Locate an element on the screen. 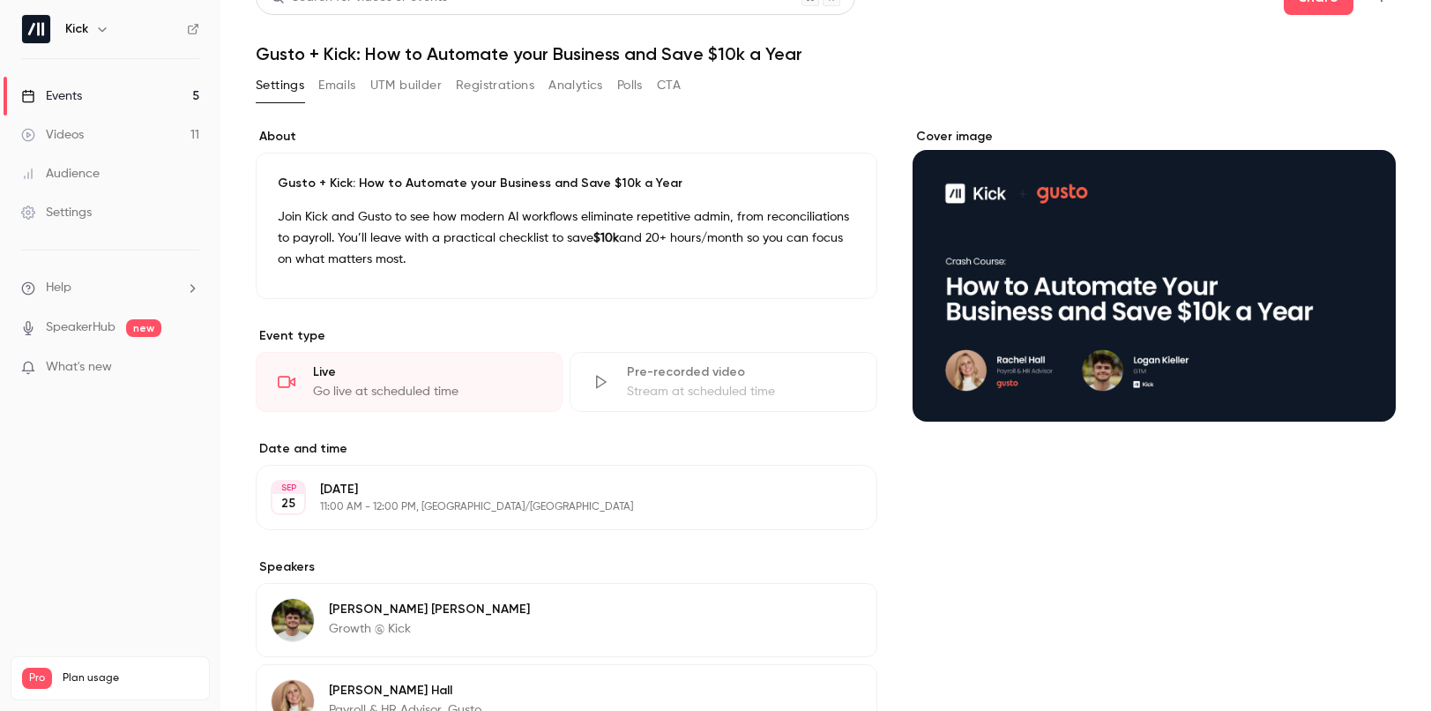 Image resolution: width=1431 pixels, height=711 pixels. h6: Kick is located at coordinates (77, 29).